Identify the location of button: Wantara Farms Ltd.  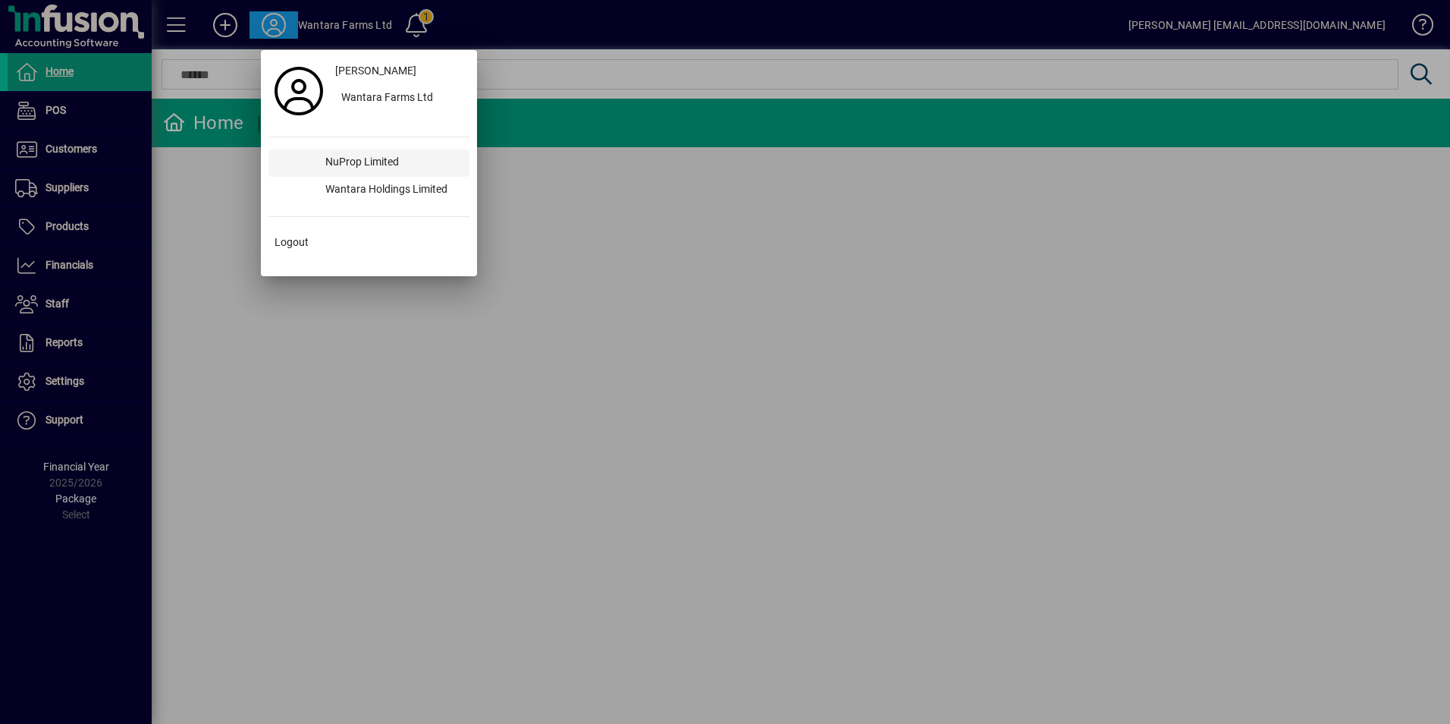
(399, 99).